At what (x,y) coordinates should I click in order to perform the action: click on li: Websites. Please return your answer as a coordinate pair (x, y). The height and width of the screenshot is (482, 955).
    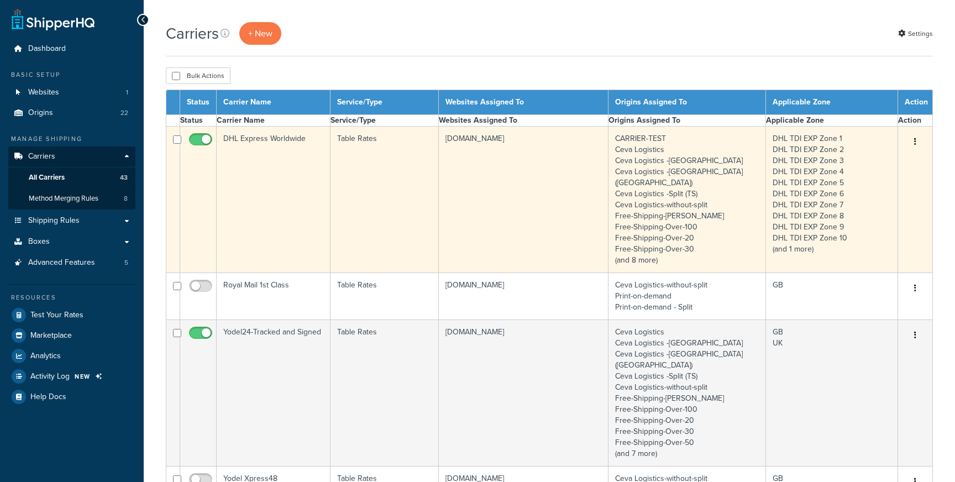
    Looking at the image, I should click on (72, 92).